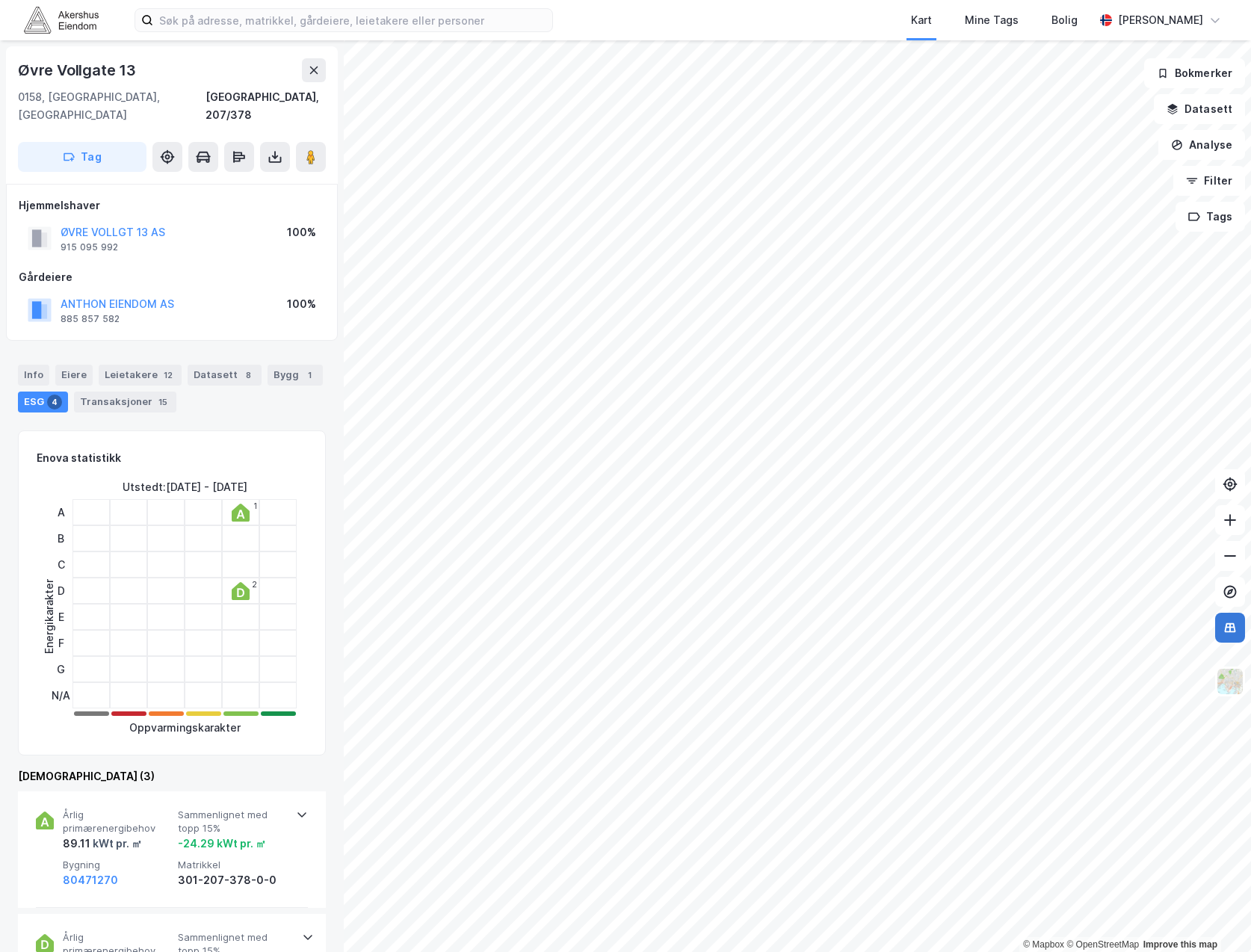  Describe the element at coordinates (116, 844) in the screenshot. I see `div: kWt pr. ㎡` at that location.